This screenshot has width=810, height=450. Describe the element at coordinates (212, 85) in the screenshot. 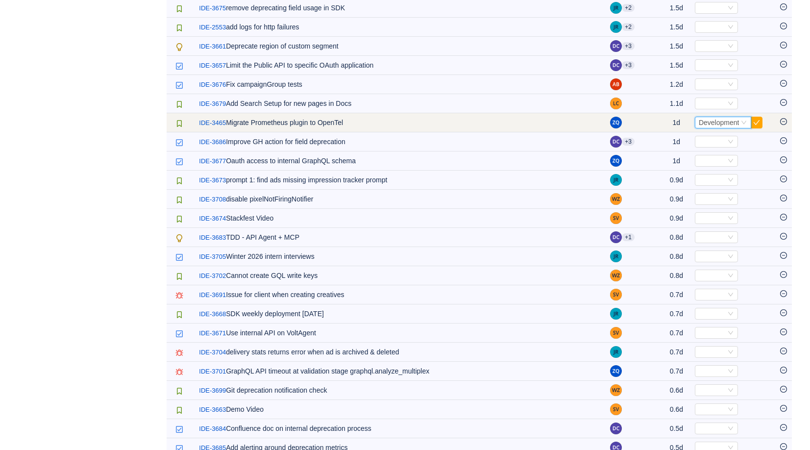

I see `a: IDE-3676` at that location.